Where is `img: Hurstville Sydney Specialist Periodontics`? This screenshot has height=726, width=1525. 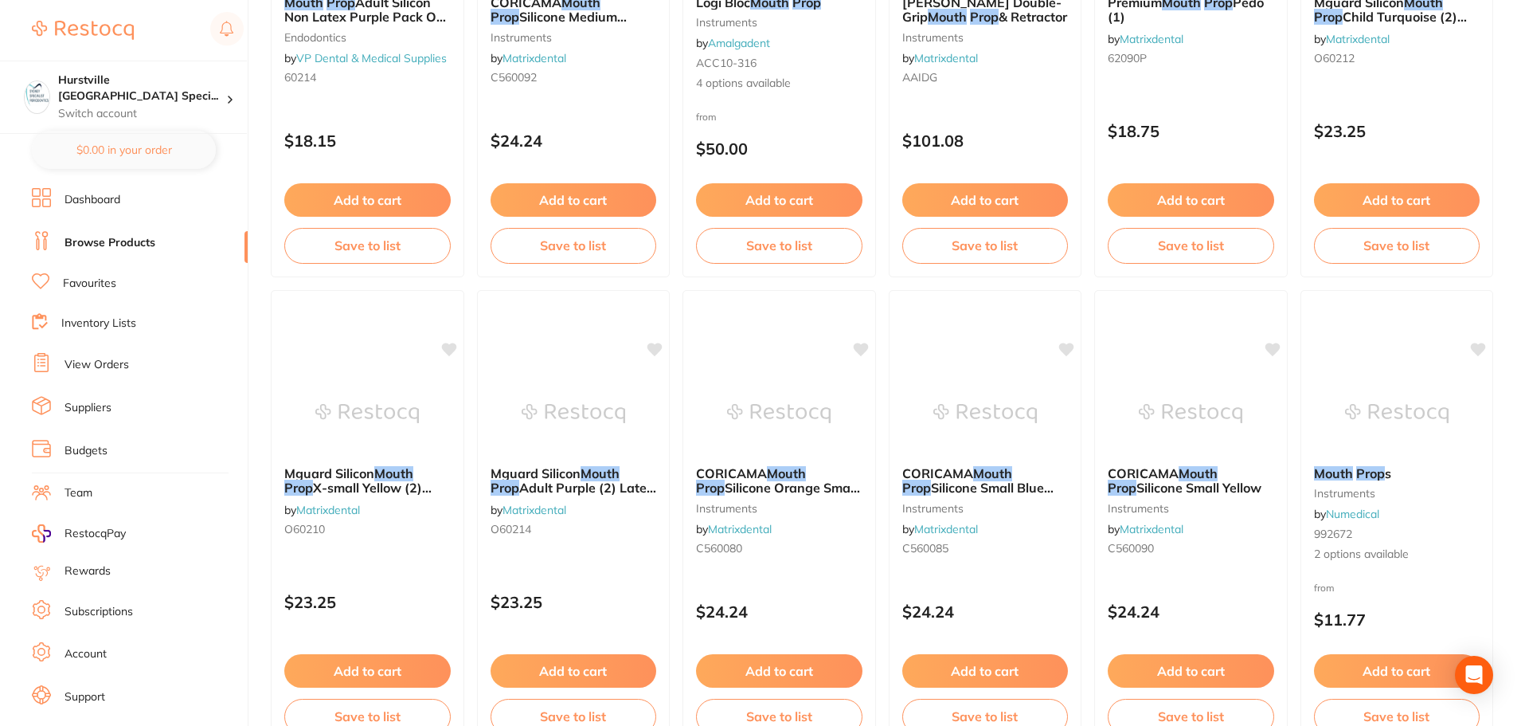
img: Hurstville Sydney Specialist Periodontics is located at coordinates (37, 93).